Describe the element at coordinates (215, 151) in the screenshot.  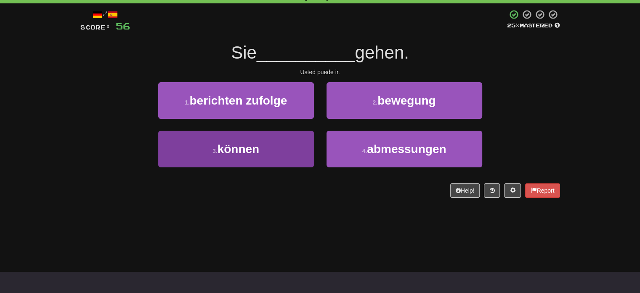
I see `small: 3 .` at that location.